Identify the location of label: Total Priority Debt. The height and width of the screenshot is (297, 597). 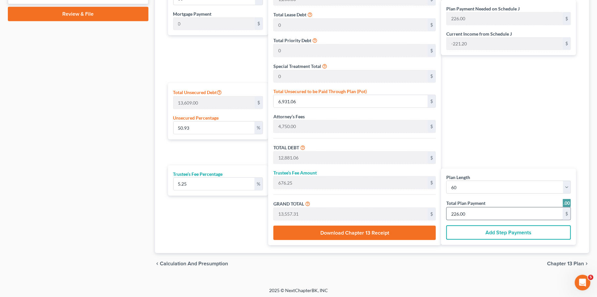
(292, 40).